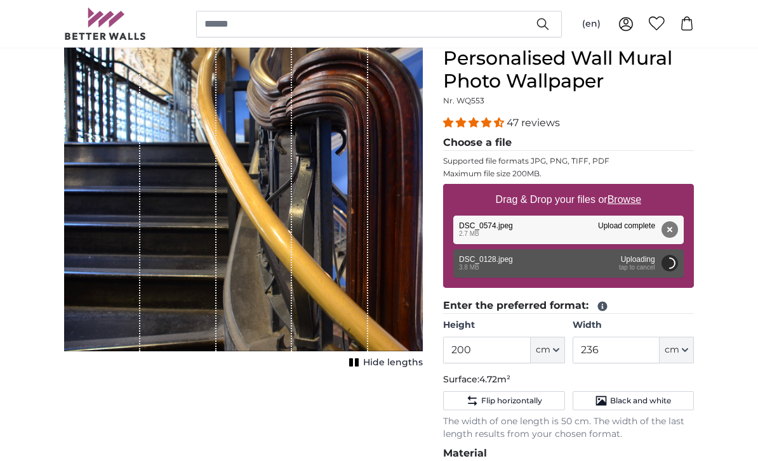  Describe the element at coordinates (568, 380) in the screenshot. I see `p: Surface:` at that location.